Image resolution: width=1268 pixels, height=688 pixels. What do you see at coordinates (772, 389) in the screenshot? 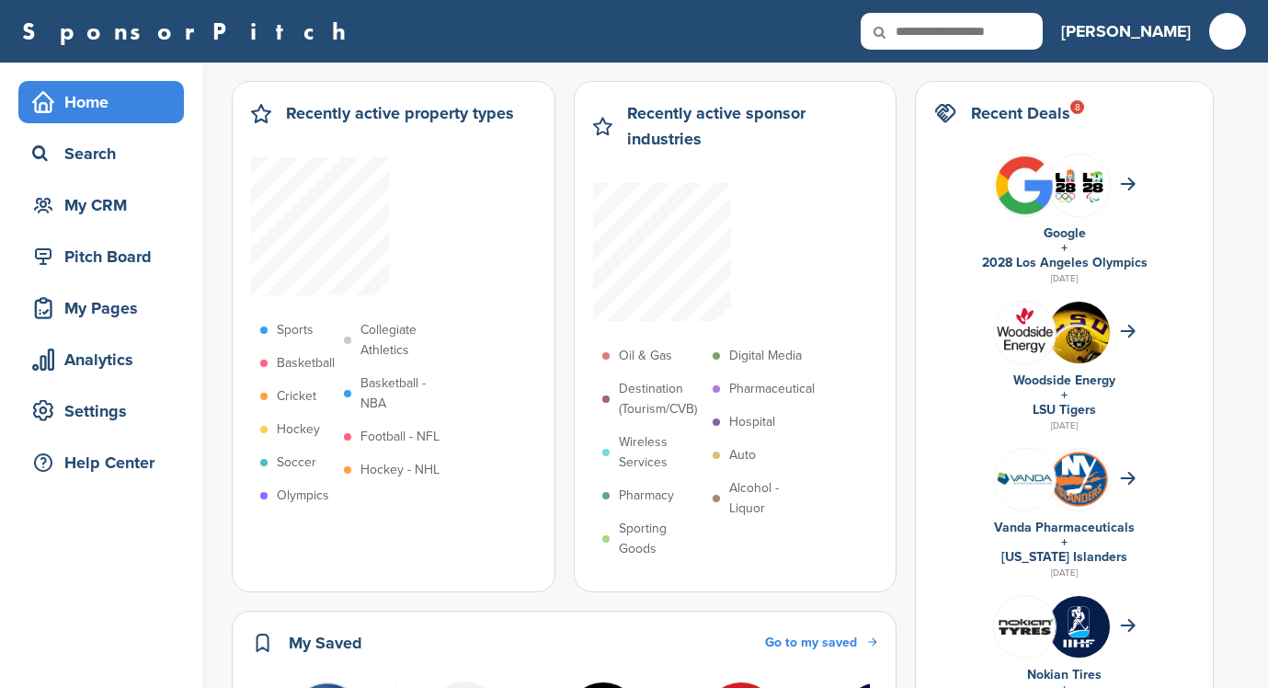
I see `p: Pharmaceutical` at bounding box center [772, 389].